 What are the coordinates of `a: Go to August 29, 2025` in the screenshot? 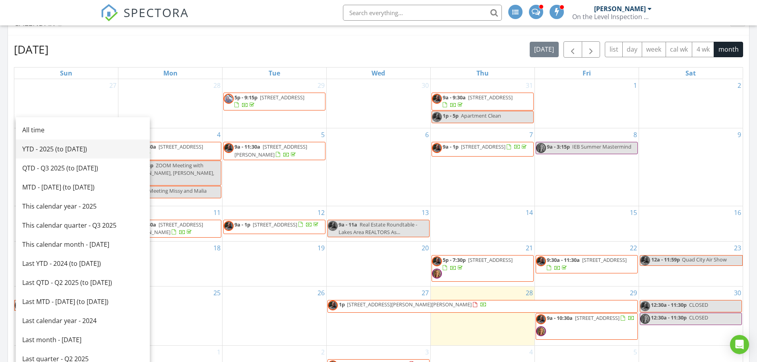 It's located at (633, 293).